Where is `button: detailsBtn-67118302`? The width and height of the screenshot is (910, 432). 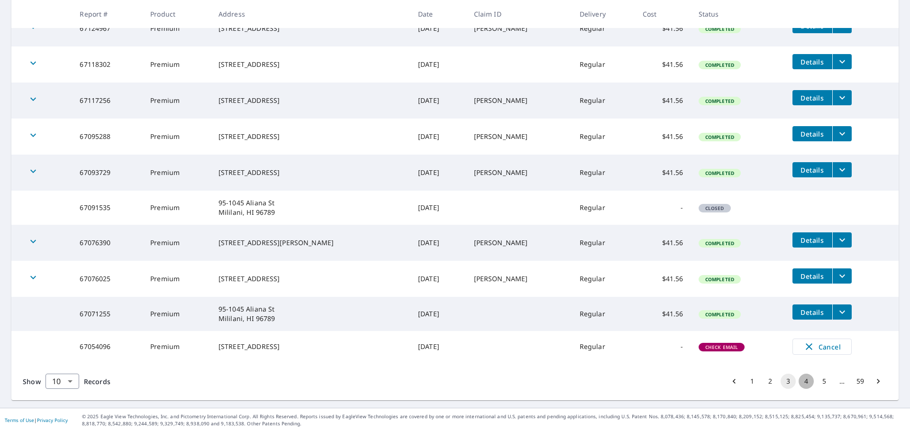 button: detailsBtn-67118302 is located at coordinates (812, 62).